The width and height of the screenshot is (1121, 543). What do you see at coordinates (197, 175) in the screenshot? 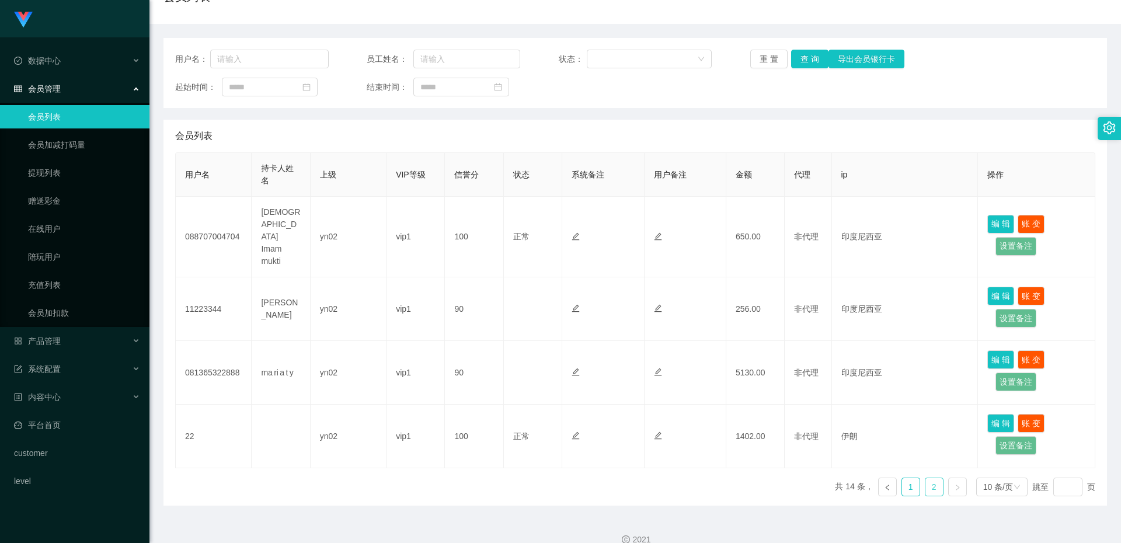
I see `span: 用户名` at bounding box center [197, 175].